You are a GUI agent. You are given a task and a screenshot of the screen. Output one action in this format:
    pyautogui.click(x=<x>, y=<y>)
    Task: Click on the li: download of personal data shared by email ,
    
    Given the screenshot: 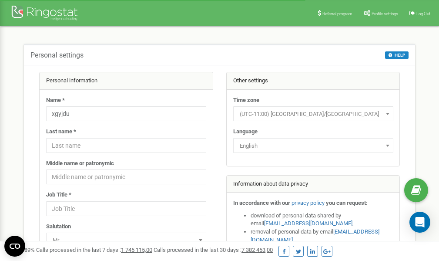 What is the action you would take?
    pyautogui.click(x=322, y=219)
    